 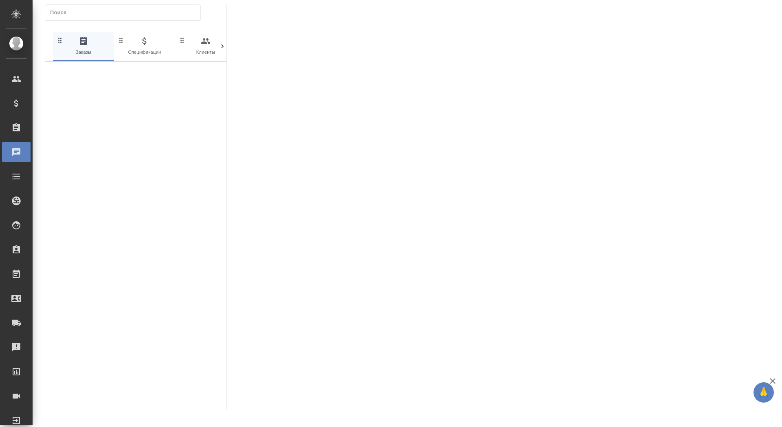 I want to click on input: Поиск, so click(x=125, y=13).